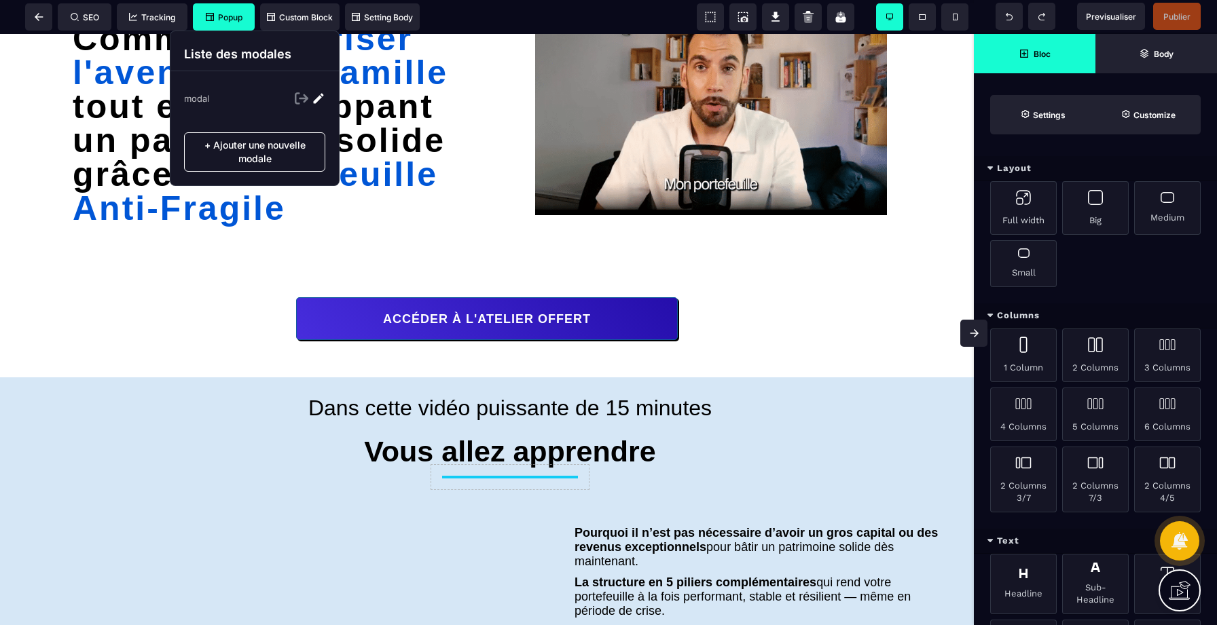 Image resolution: width=1217 pixels, height=625 pixels. What do you see at coordinates (1177, 16) in the screenshot?
I see `span: Publier` at bounding box center [1177, 16].